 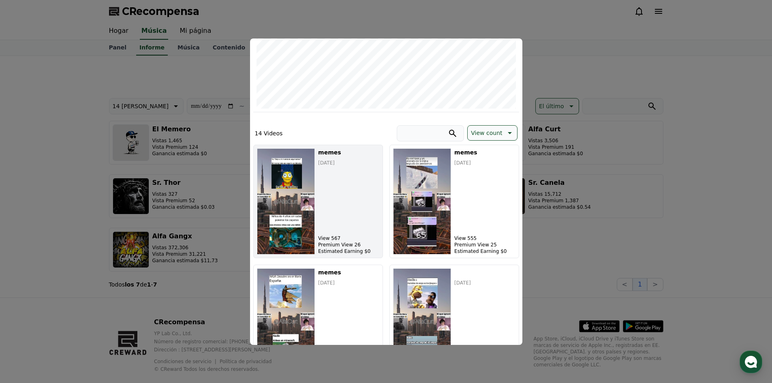 I want to click on a: Settings, so click(x=130, y=267).